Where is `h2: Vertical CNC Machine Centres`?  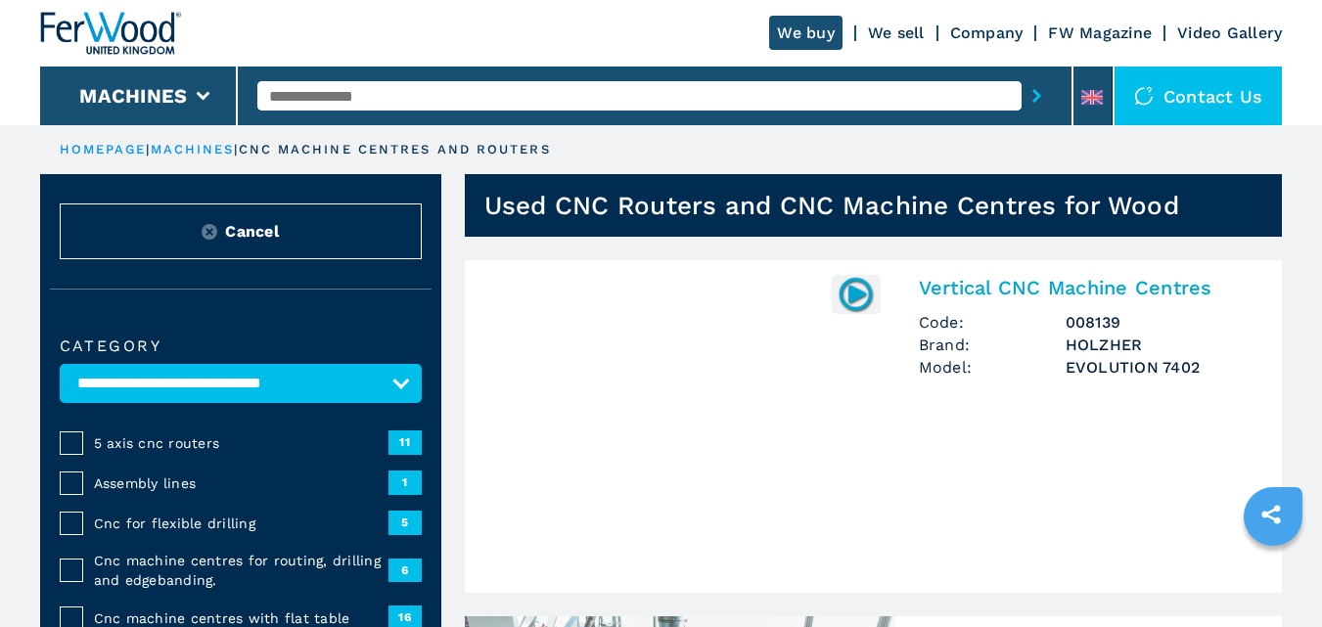 h2: Vertical CNC Machine Centres is located at coordinates (1089, 288).